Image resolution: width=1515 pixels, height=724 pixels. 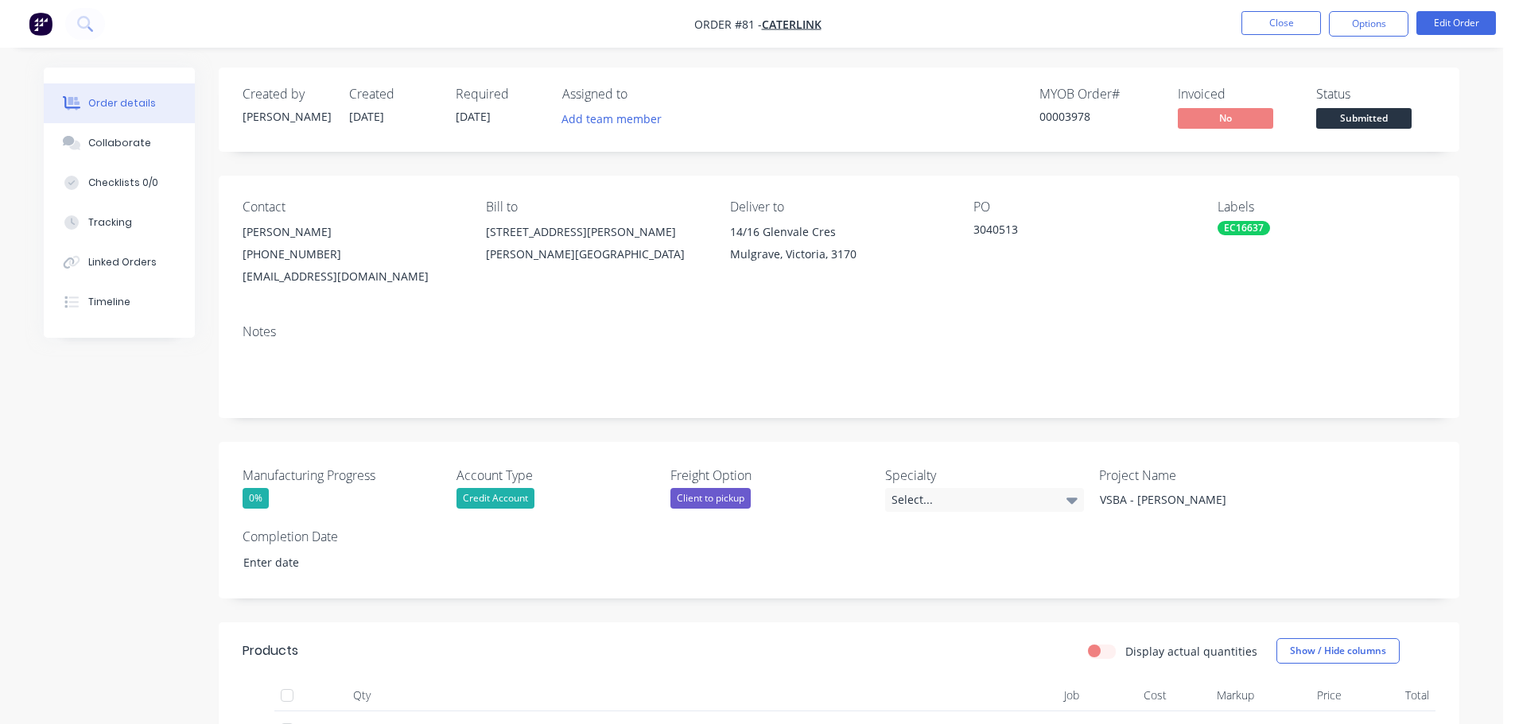 I want to click on div: 00003978, so click(x=1099, y=116).